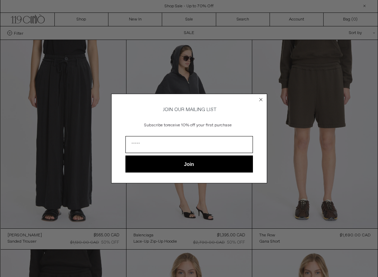 This screenshot has height=277, width=378. What do you see at coordinates (189, 110) in the screenshot?
I see `span: JOIN OUR MAILING LIST` at bounding box center [189, 110].